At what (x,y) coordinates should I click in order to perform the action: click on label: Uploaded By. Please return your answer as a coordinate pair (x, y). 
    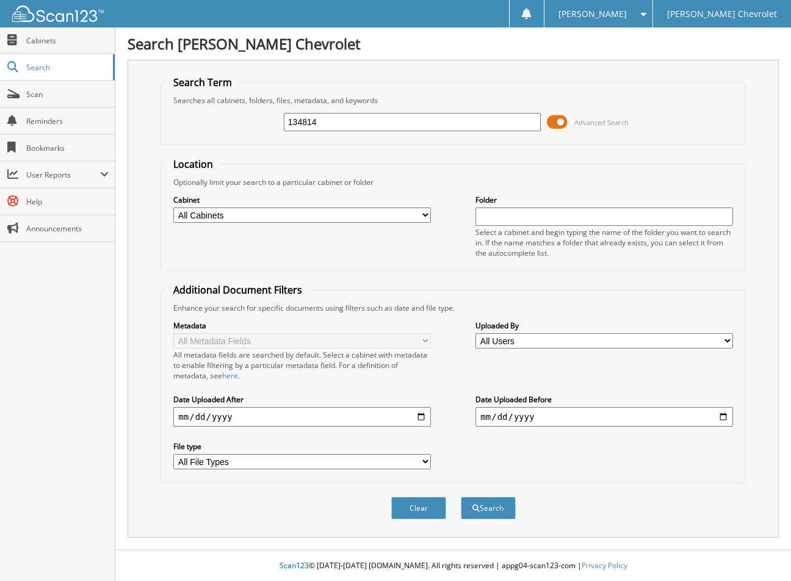
    Looking at the image, I should click on (603, 325).